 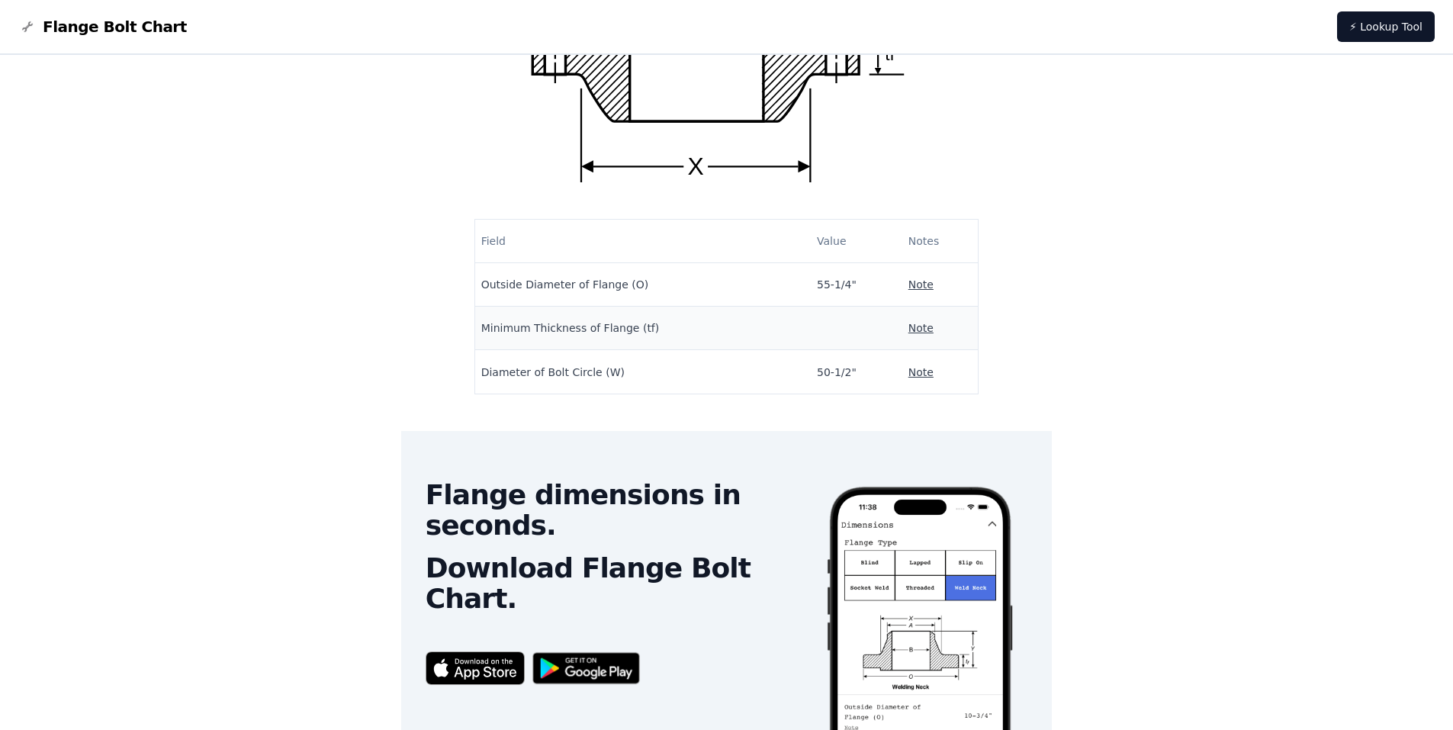 I want to click on img: Get it on Google Play, so click(x=586, y=668).